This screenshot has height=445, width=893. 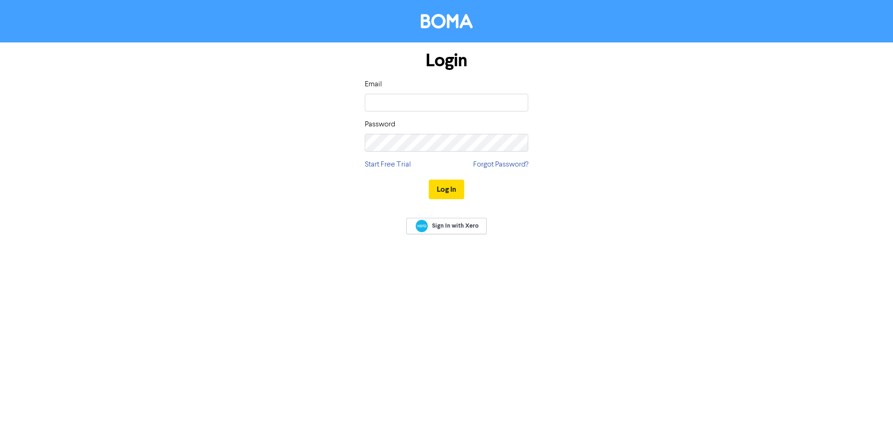 I want to click on label: Email, so click(x=373, y=84).